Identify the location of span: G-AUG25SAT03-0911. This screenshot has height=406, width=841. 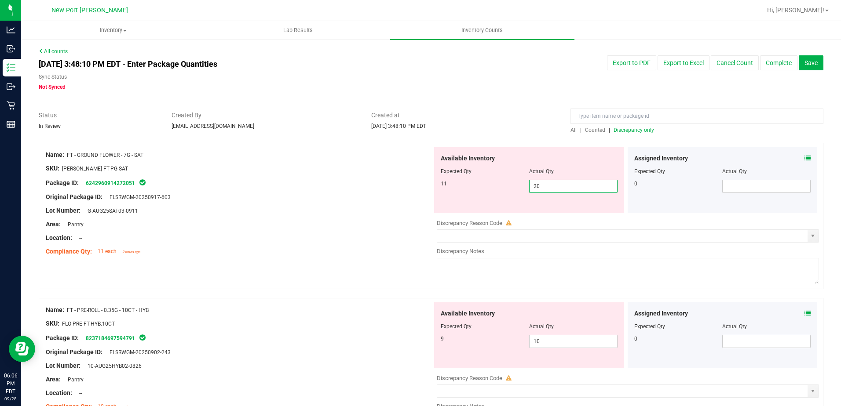
(110, 211).